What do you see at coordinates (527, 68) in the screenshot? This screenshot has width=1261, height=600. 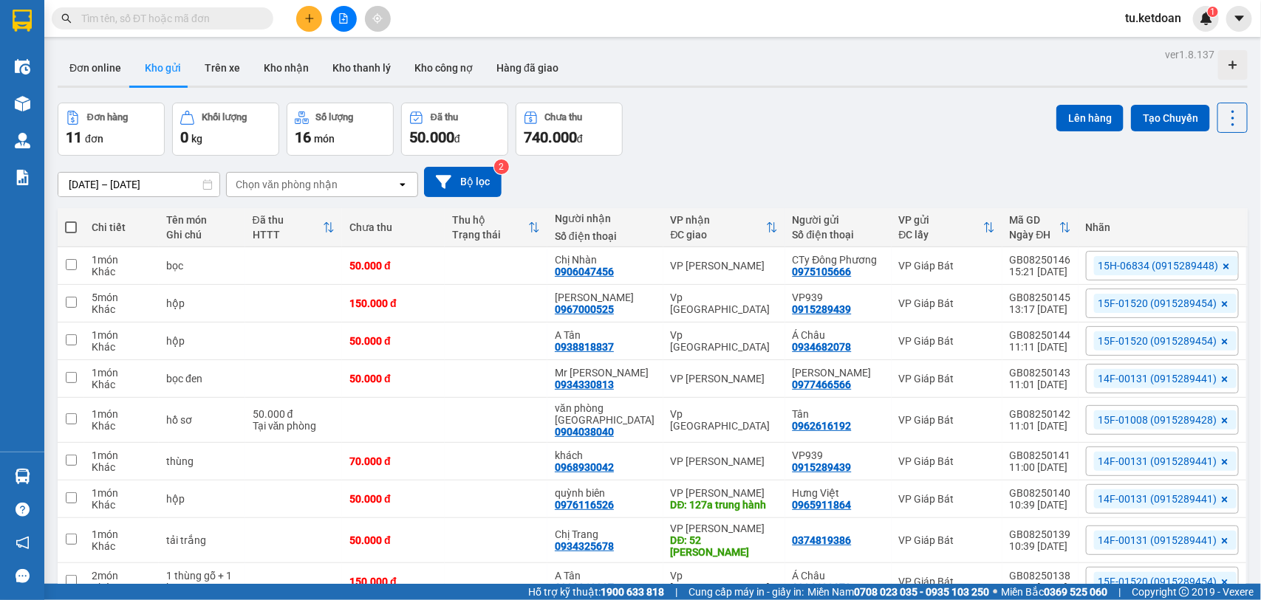 I see `button: Hàng đã giao` at bounding box center [527, 68].